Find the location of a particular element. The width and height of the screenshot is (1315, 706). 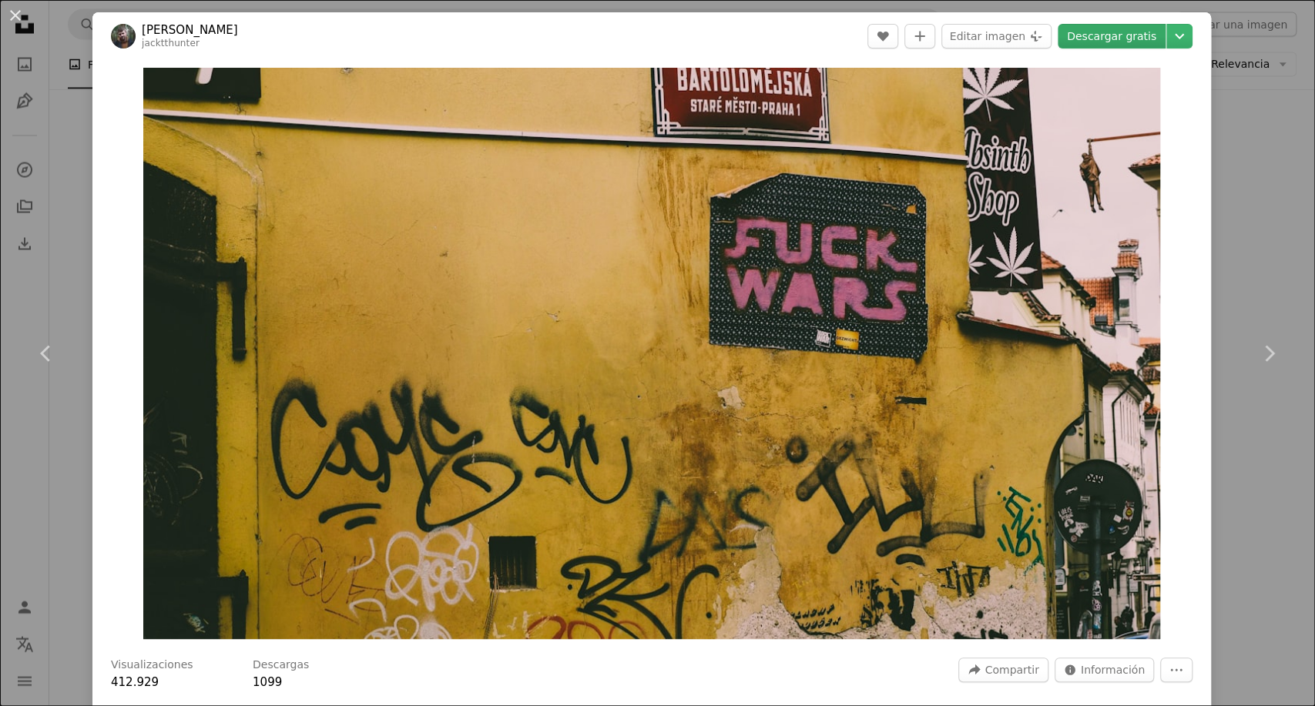

span: Información is located at coordinates (1112, 670).